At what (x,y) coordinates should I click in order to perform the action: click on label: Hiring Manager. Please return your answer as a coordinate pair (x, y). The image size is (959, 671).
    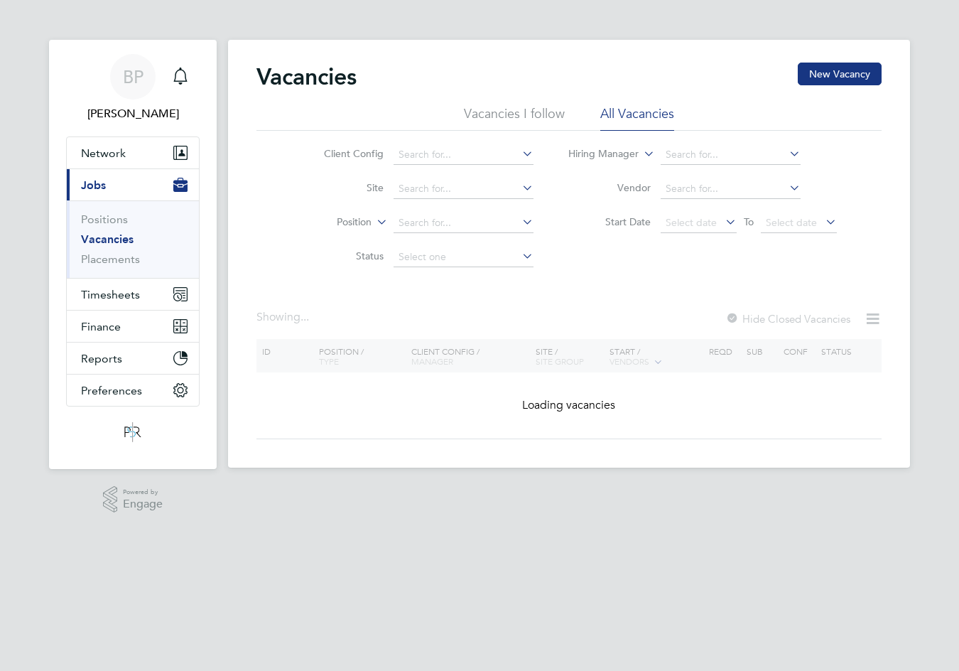
    Looking at the image, I should click on (597, 154).